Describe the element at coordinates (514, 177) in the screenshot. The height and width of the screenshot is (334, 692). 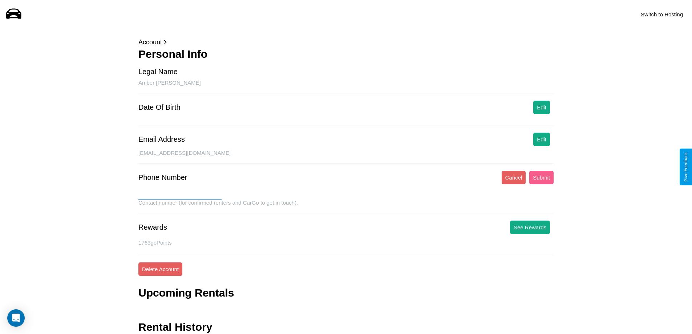
I see `button: Cancel` at that location.